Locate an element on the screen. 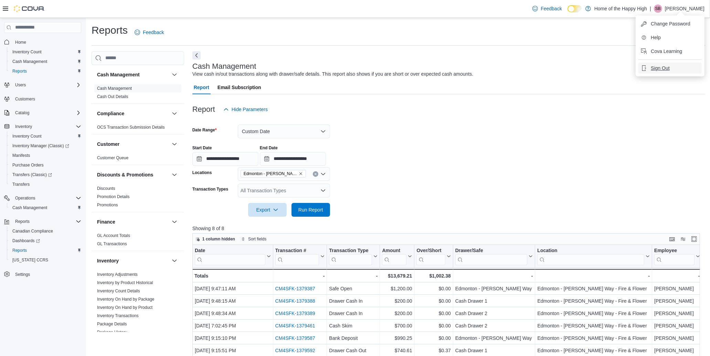  label: Transaction Types is located at coordinates (210, 189).